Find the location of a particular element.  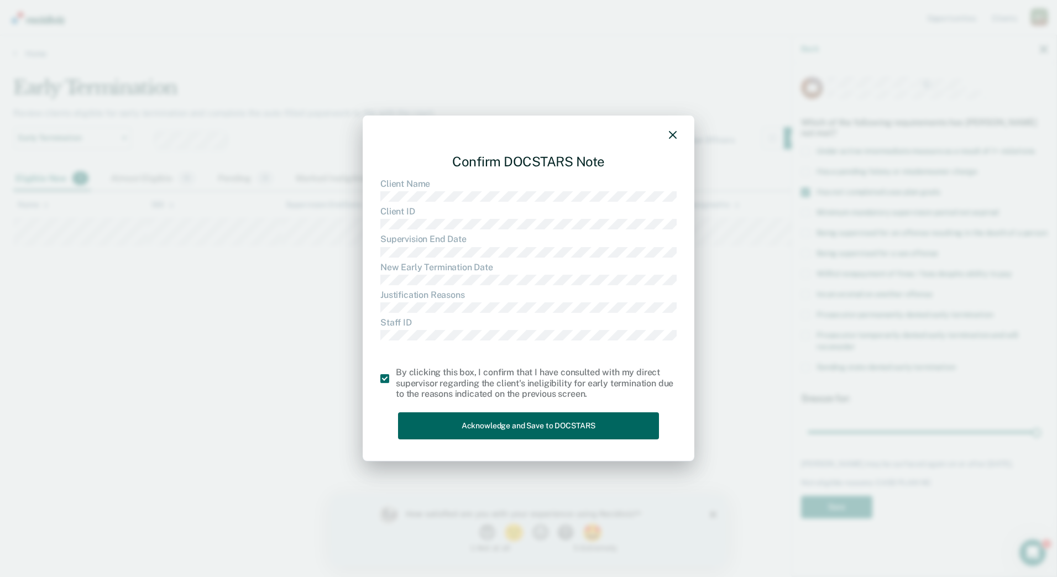

div: Close survey is located at coordinates (382, 20).